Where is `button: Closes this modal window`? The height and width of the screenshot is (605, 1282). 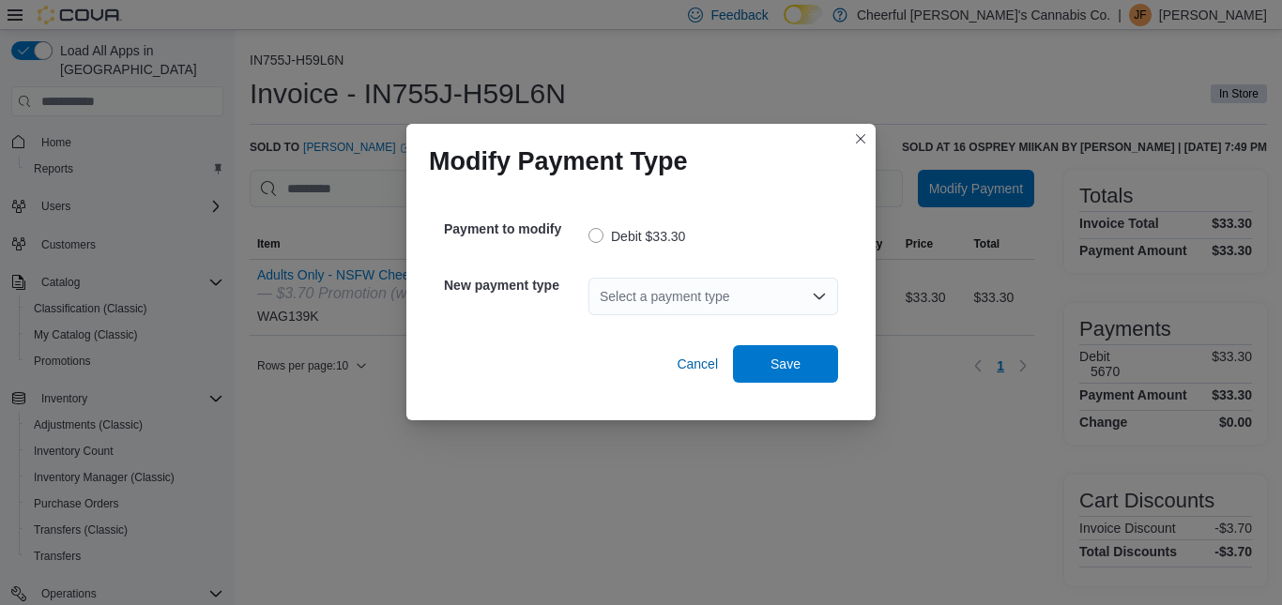 button: Closes this modal window is located at coordinates (860, 139).